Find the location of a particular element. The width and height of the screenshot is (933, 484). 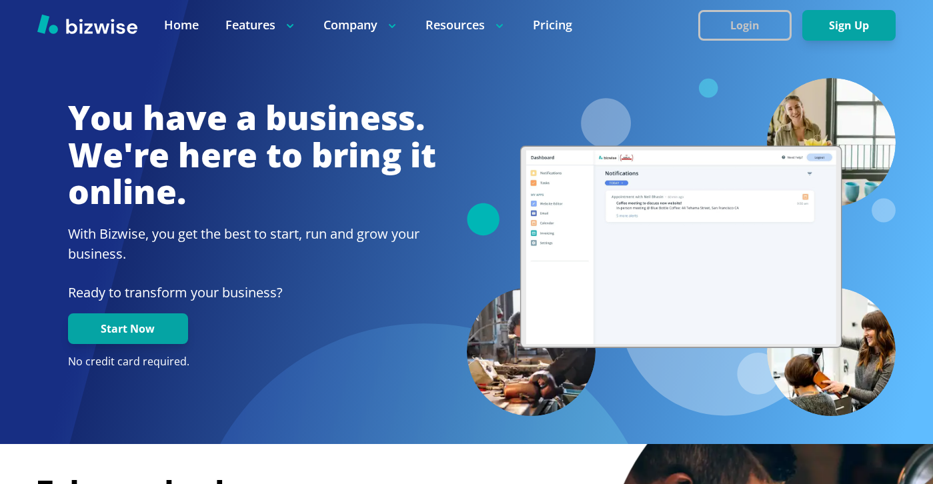

h2: With Bizwise, you get the best to start, run and grow your business. is located at coordinates (252, 244).